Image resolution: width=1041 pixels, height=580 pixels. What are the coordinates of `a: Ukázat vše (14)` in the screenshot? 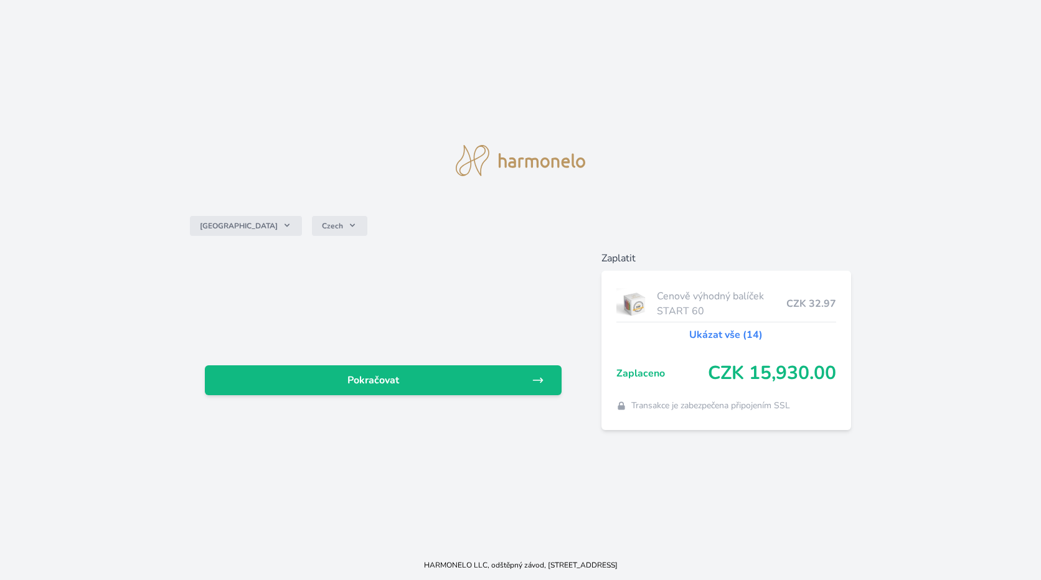 It's located at (726, 335).